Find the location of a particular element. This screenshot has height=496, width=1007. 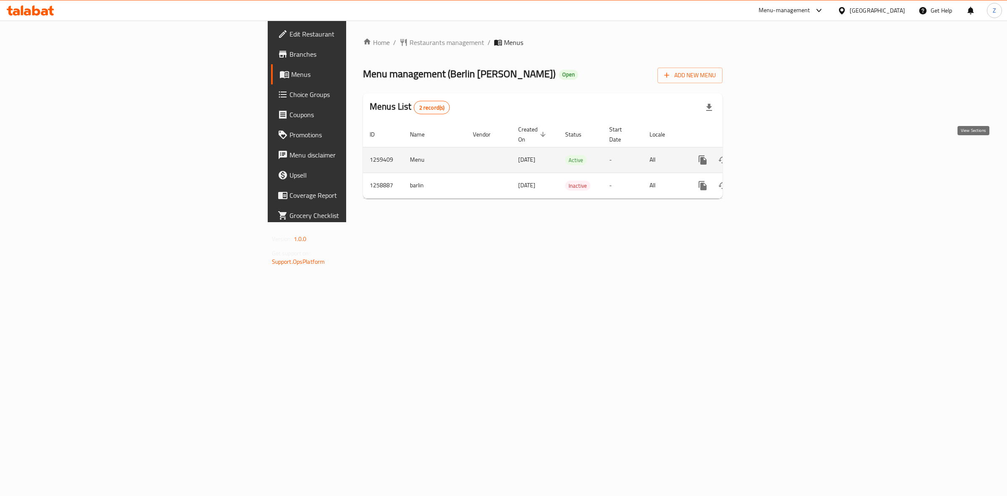

span: Locale is located at coordinates (663, 134).